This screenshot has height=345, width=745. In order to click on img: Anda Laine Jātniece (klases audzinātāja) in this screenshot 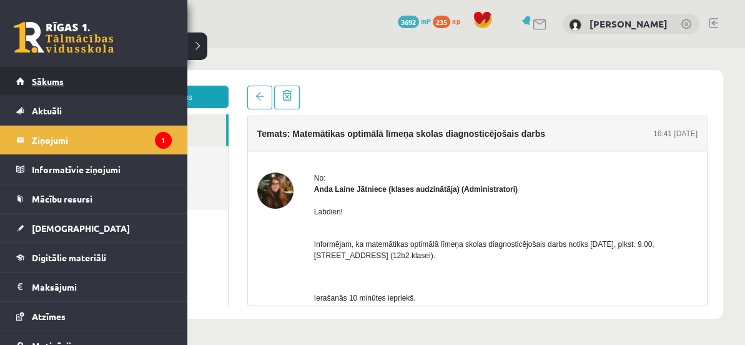, I will do `click(225, 142)`.